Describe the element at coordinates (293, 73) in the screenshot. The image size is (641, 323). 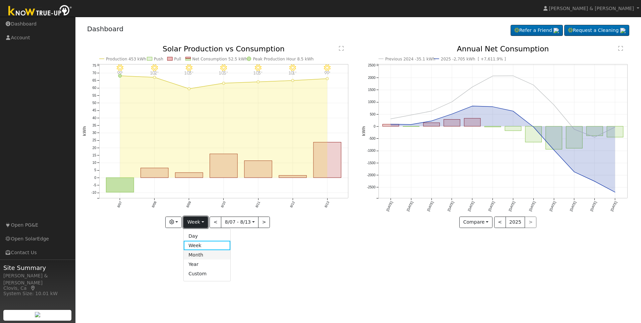
I see `p: 101°` at that location.